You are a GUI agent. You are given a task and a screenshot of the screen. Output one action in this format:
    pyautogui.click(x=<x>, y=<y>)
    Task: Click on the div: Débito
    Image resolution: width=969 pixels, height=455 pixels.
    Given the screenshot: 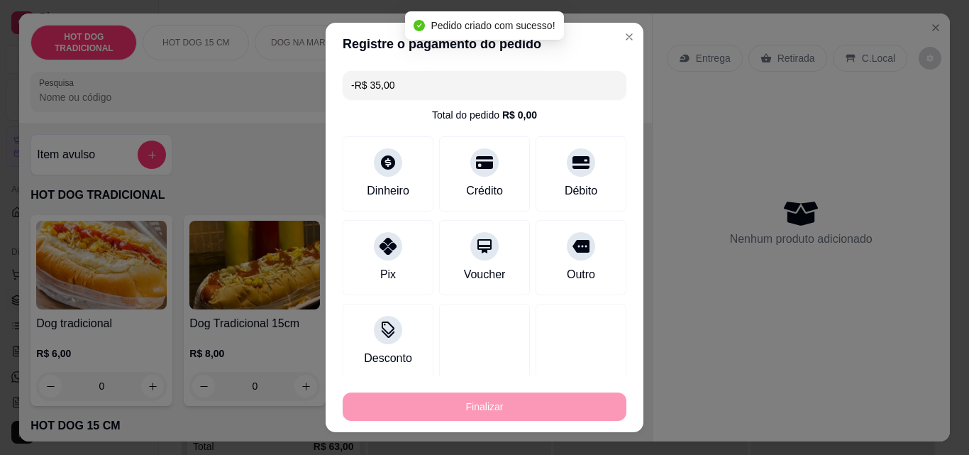 What is the action you would take?
    pyautogui.click(x=581, y=191)
    